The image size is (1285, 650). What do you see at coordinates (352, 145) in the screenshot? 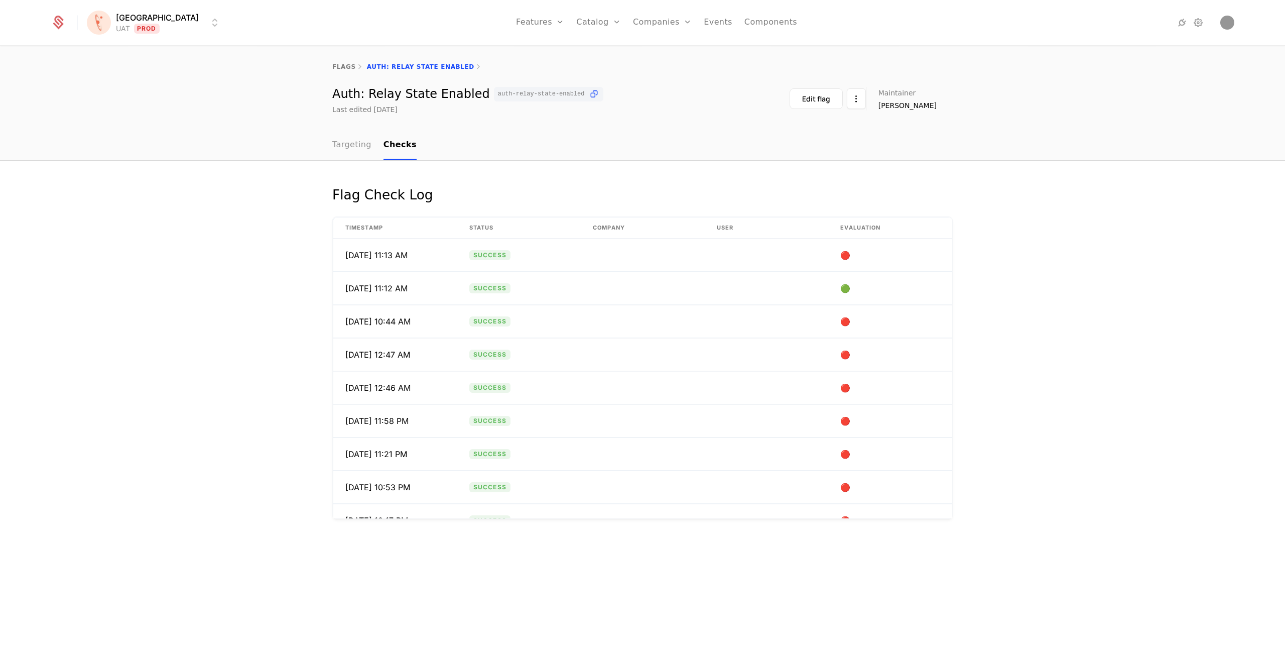
I see `a: Targeting` at bounding box center [352, 145].